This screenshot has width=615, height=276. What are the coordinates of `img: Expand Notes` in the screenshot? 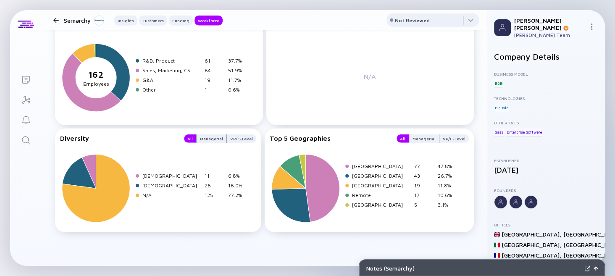 It's located at (587, 268).